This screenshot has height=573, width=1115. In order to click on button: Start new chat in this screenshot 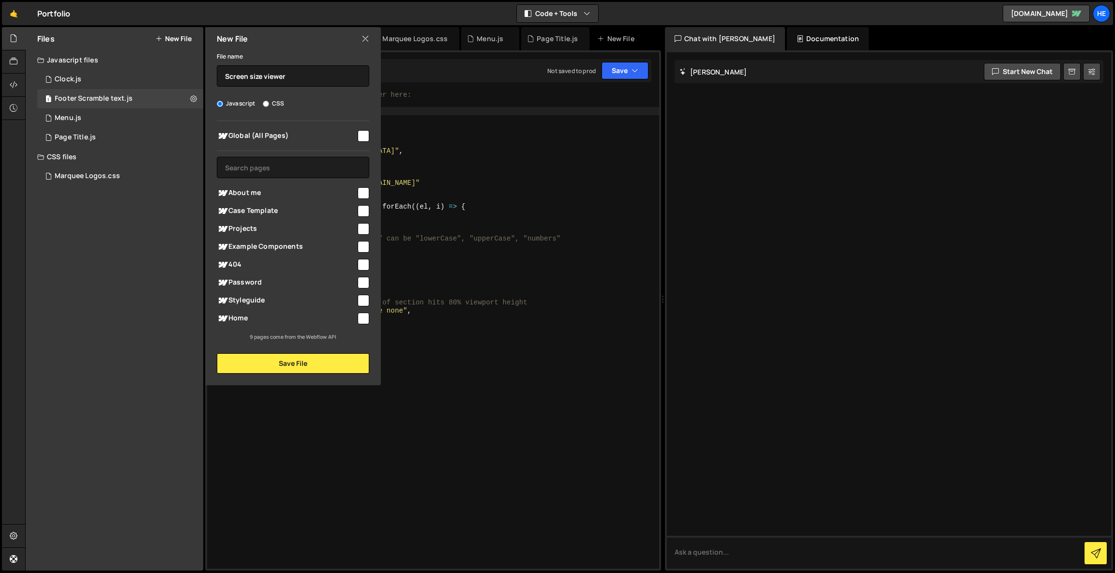, I will do `click(1022, 72)`.